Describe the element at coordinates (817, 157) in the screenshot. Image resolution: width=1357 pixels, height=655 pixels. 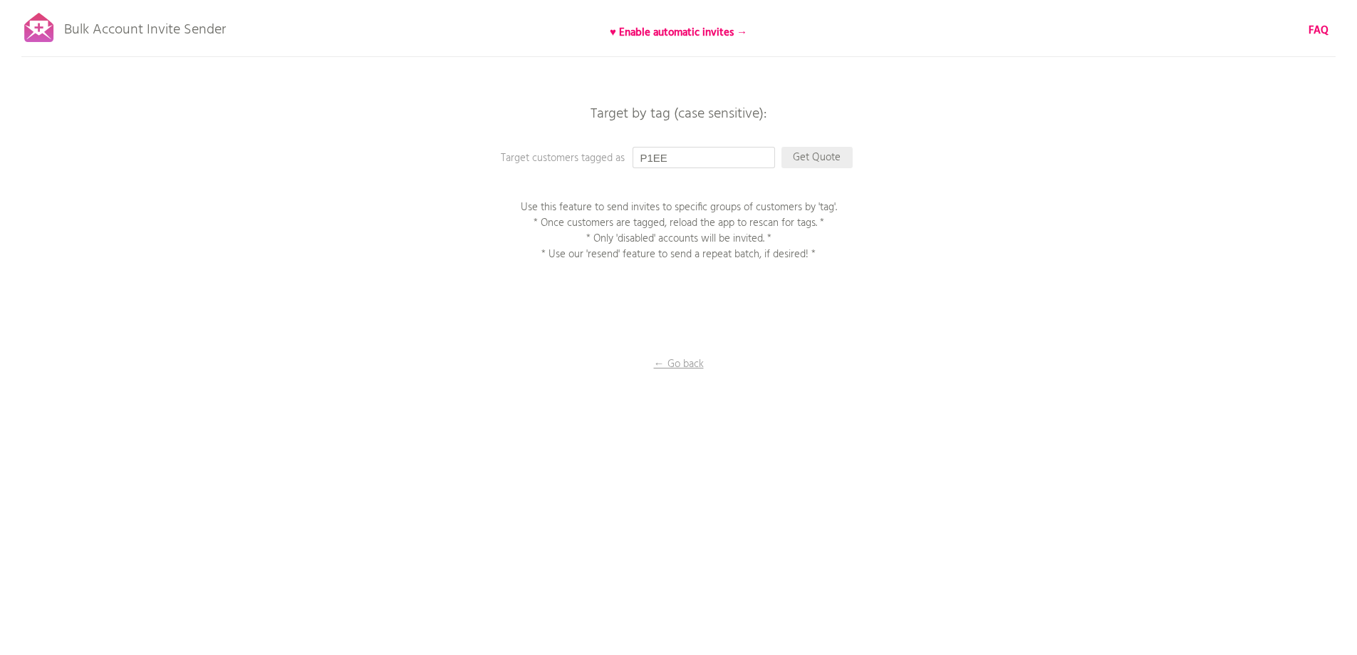
I see `p: Get Quote` at that location.